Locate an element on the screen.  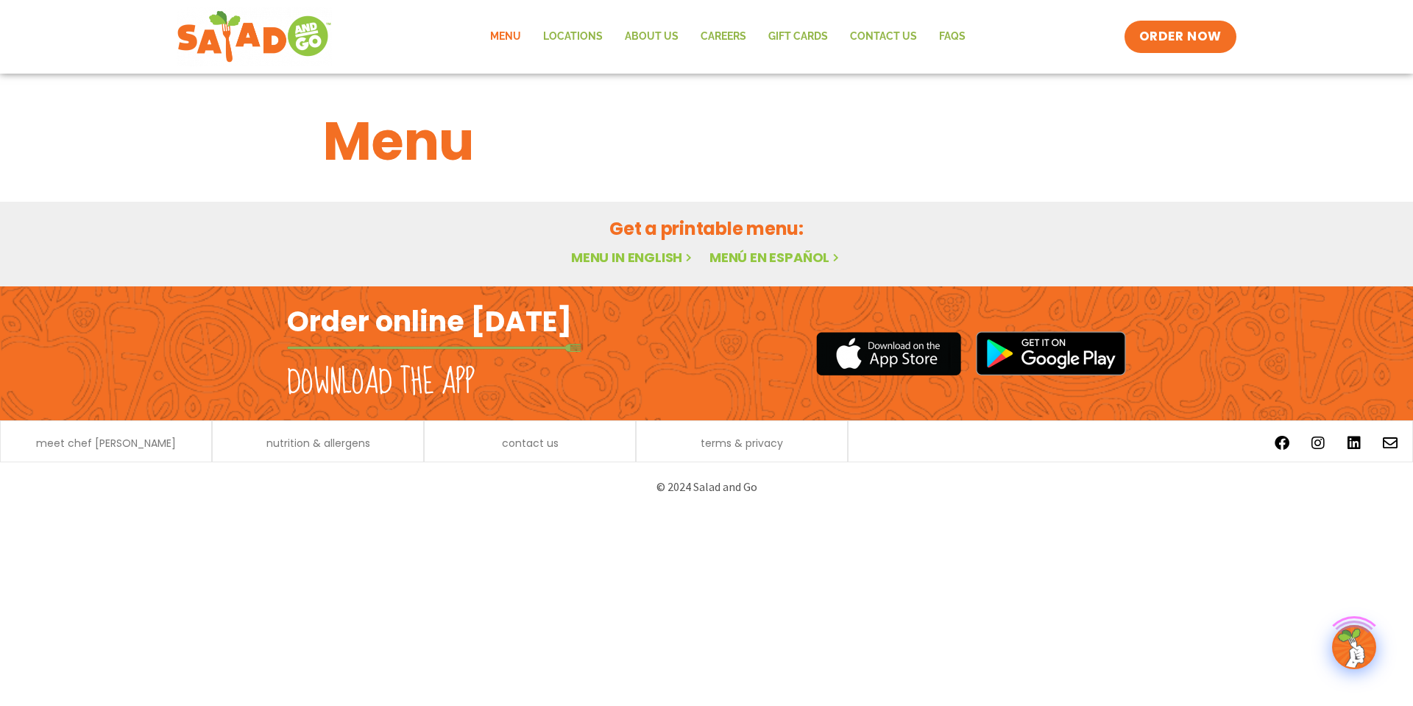
h2: Download the app is located at coordinates (381, 383).